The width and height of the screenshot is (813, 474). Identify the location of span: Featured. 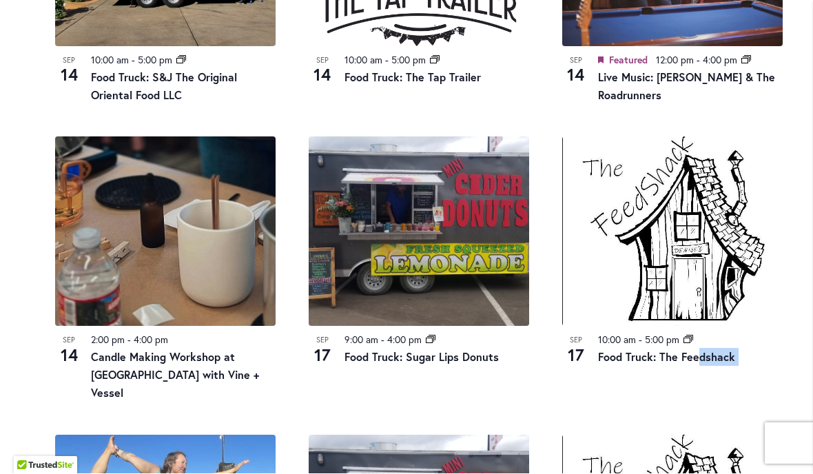
(628, 60).